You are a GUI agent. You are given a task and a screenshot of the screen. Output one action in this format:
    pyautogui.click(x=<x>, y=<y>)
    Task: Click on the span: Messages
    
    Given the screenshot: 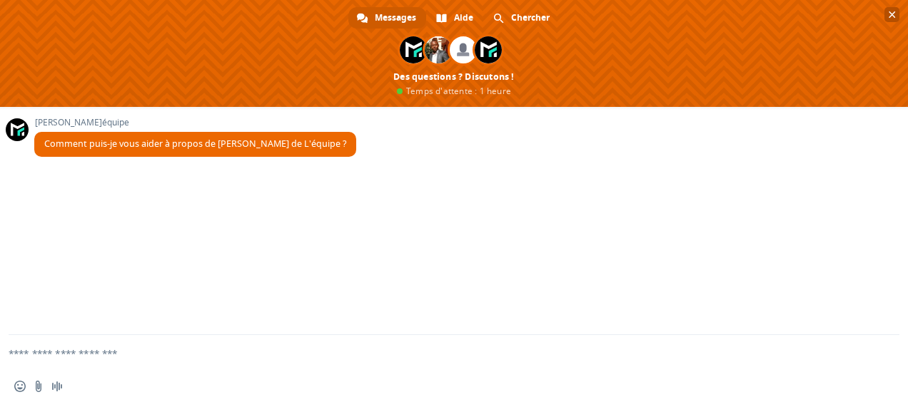 What is the action you would take?
    pyautogui.click(x=395, y=18)
    